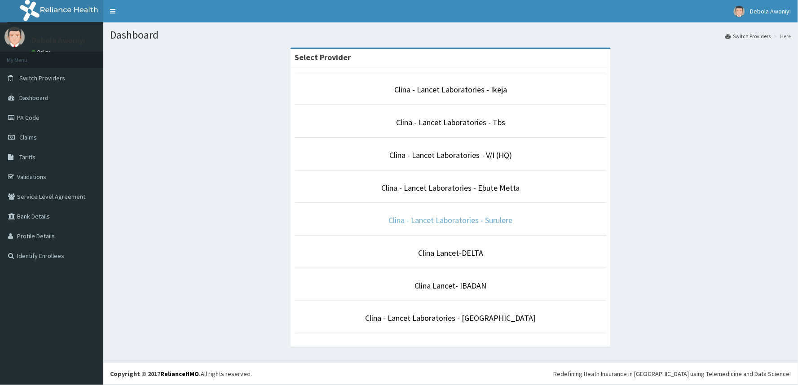  What do you see at coordinates (748, 36) in the screenshot?
I see `a: Switch Providers` at bounding box center [748, 36].